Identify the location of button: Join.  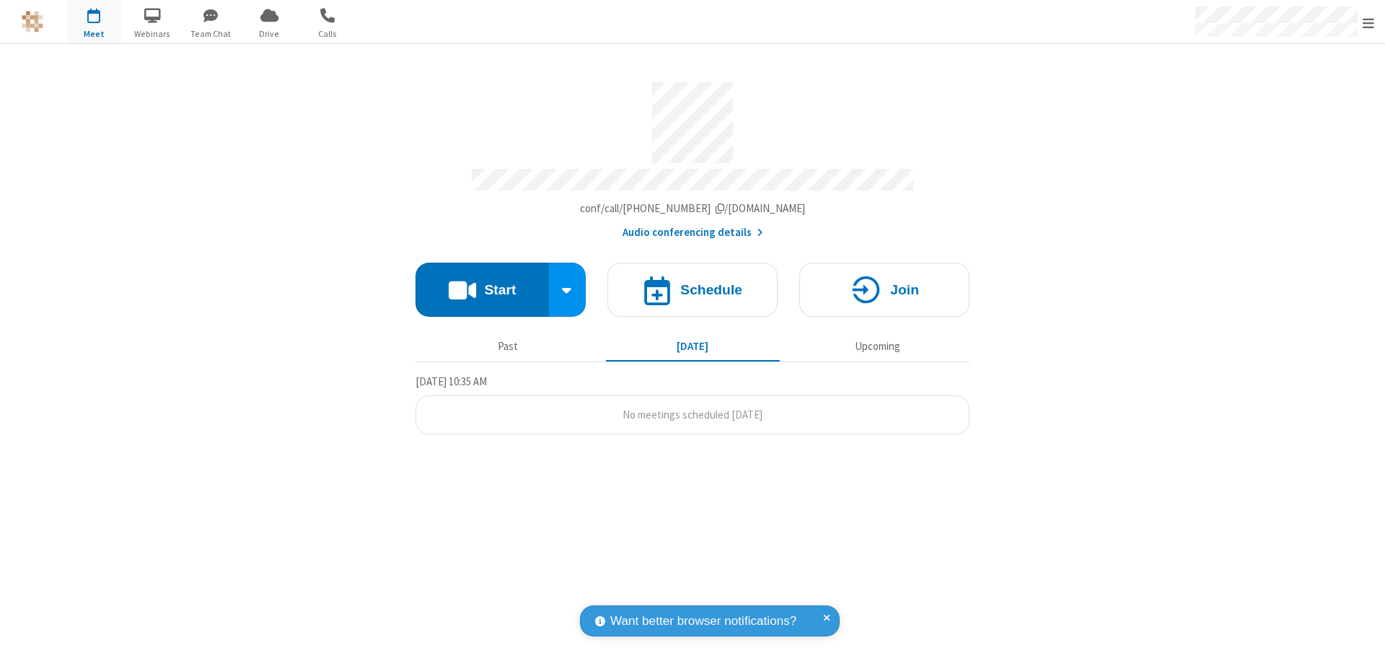
(884, 289).